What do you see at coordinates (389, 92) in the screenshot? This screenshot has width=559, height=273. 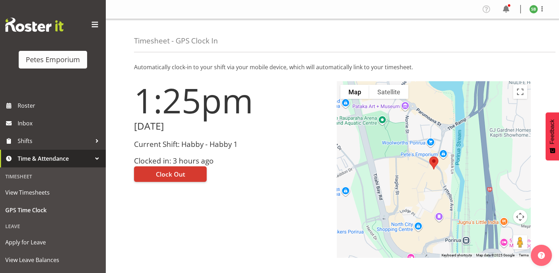 I see `button: Show satellite imagery` at bounding box center [389, 92].